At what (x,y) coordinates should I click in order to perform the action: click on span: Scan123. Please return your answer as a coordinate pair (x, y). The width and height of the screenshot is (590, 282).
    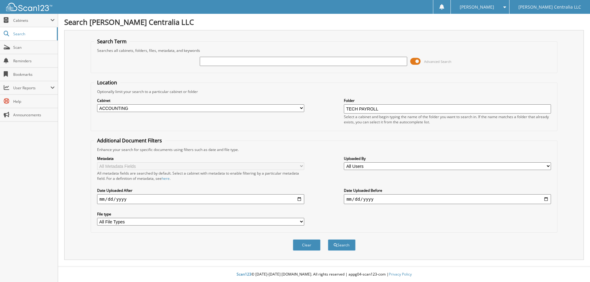
    Looking at the image, I should click on (244, 274).